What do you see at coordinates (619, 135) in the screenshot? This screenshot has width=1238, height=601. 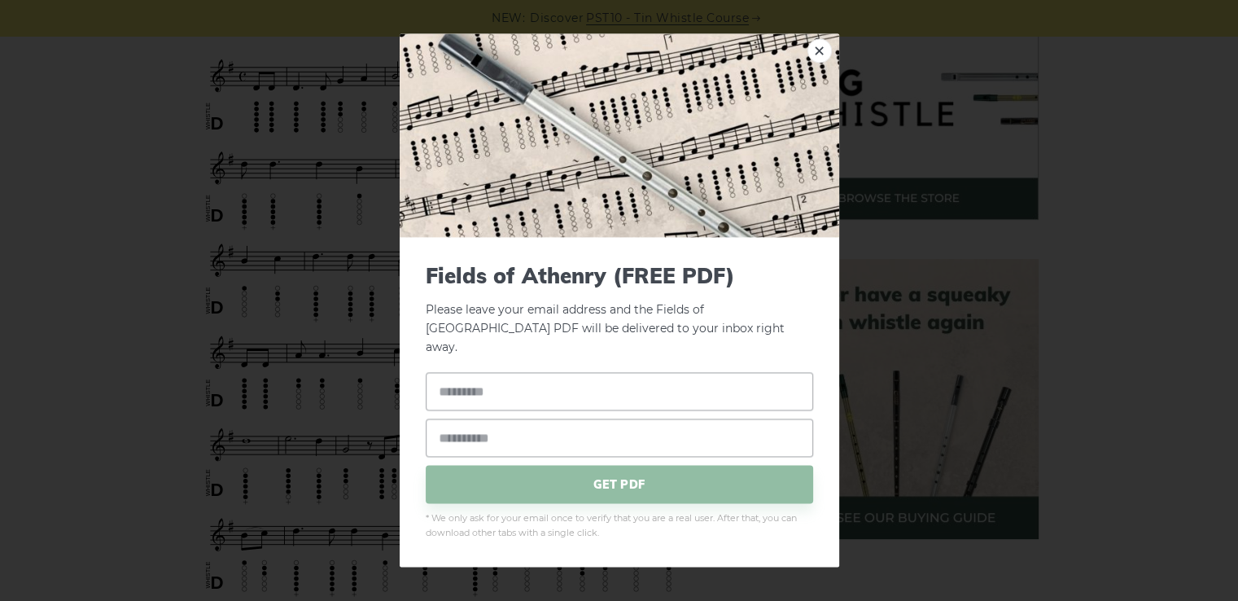 I see `img: Tin Whistle Tab Preview` at bounding box center [619, 135].